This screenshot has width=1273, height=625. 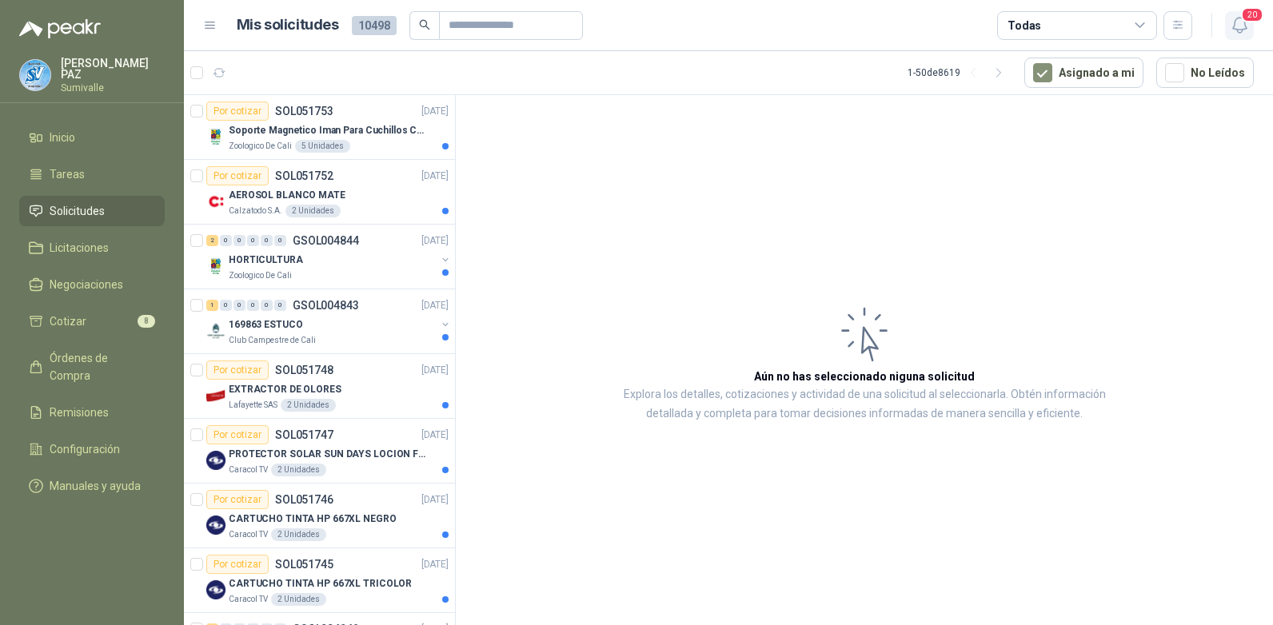 What do you see at coordinates (67, 174) in the screenshot?
I see `span: Tareas` at bounding box center [67, 174].